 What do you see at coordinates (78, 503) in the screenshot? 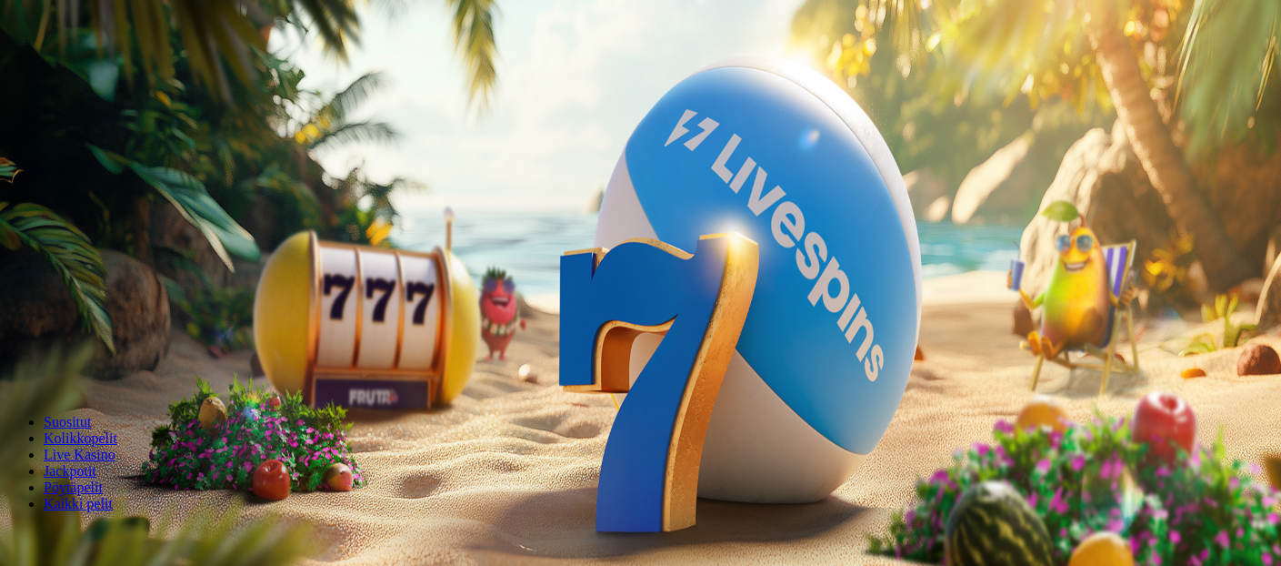
I see `span: Kaikki pelit` at bounding box center [78, 503].